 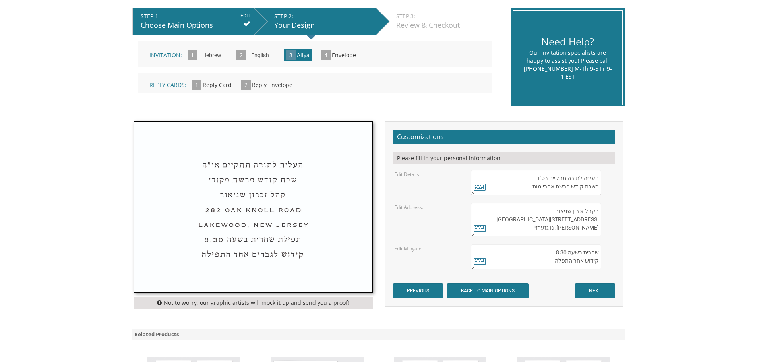 What do you see at coordinates (253, 207) in the screenshot?
I see `img: style6_aliya.jpg` at bounding box center [253, 207].